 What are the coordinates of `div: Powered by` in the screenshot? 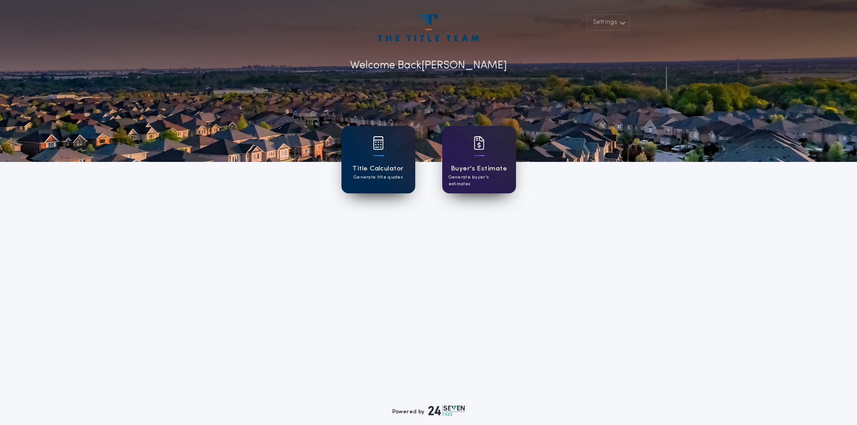 It's located at (429, 411).